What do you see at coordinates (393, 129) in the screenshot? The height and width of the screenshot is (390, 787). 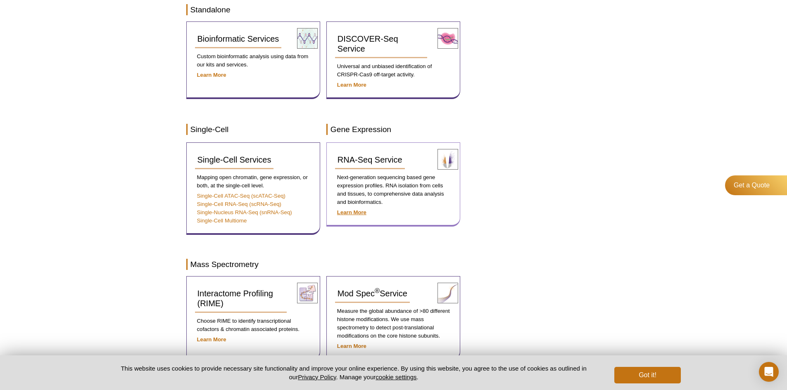 I see `h2: Gene Expression` at bounding box center [393, 129].